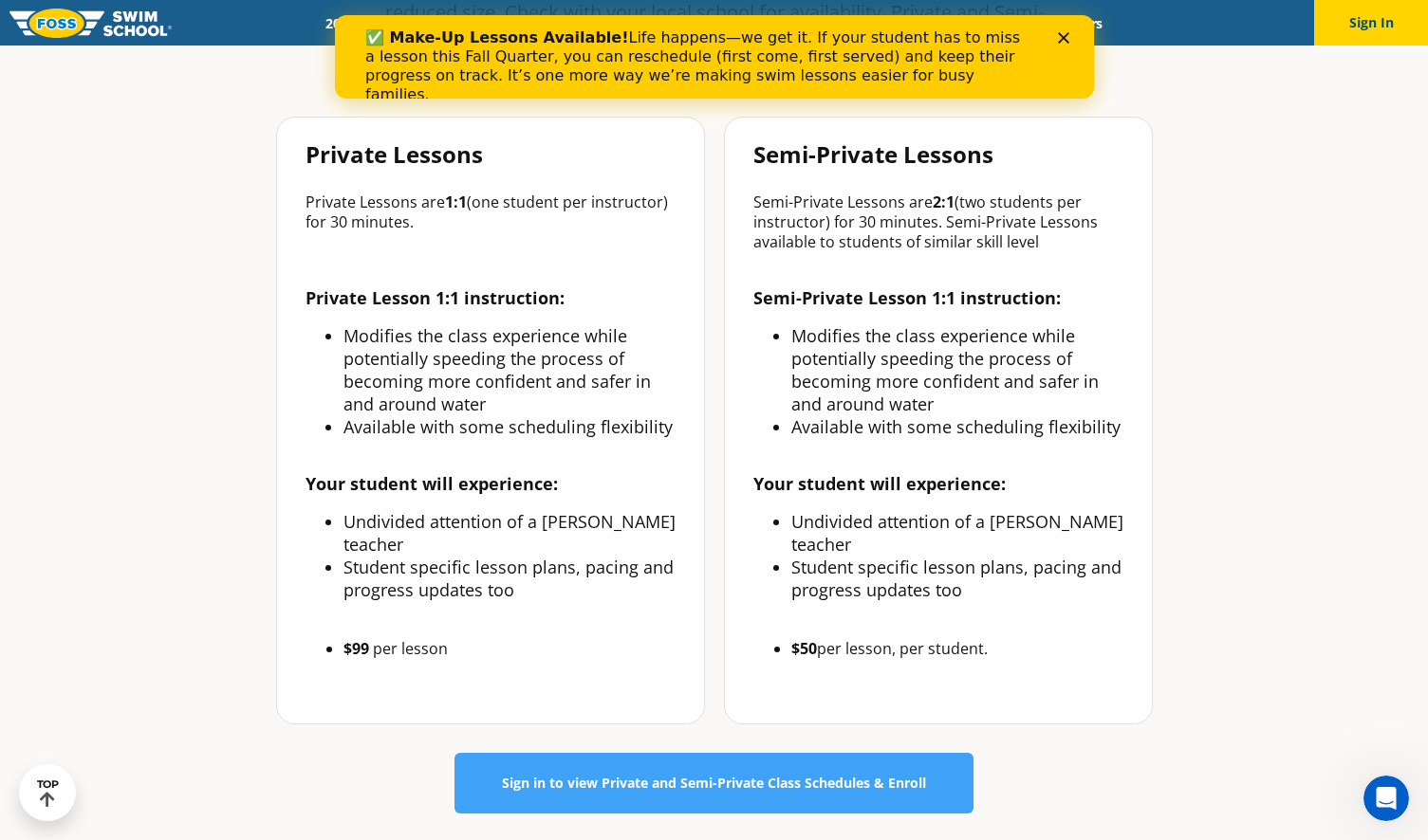 The width and height of the screenshot is (1428, 840). Describe the element at coordinates (468, 23) in the screenshot. I see `a: Schools` at that location.